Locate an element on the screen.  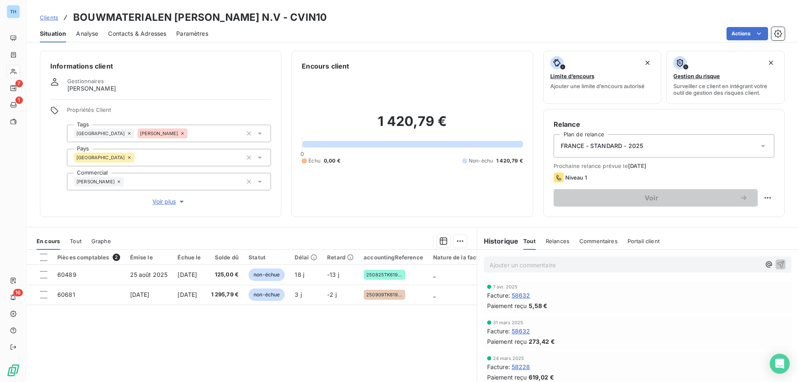
div: Solde dû is located at coordinates (225, 257).